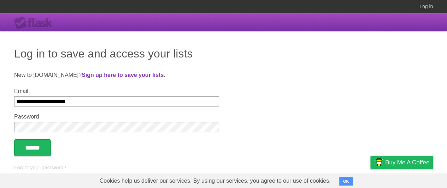 The image size is (447, 188). Describe the element at coordinates (407, 163) in the screenshot. I see `span: Buy me a coffee` at that location.